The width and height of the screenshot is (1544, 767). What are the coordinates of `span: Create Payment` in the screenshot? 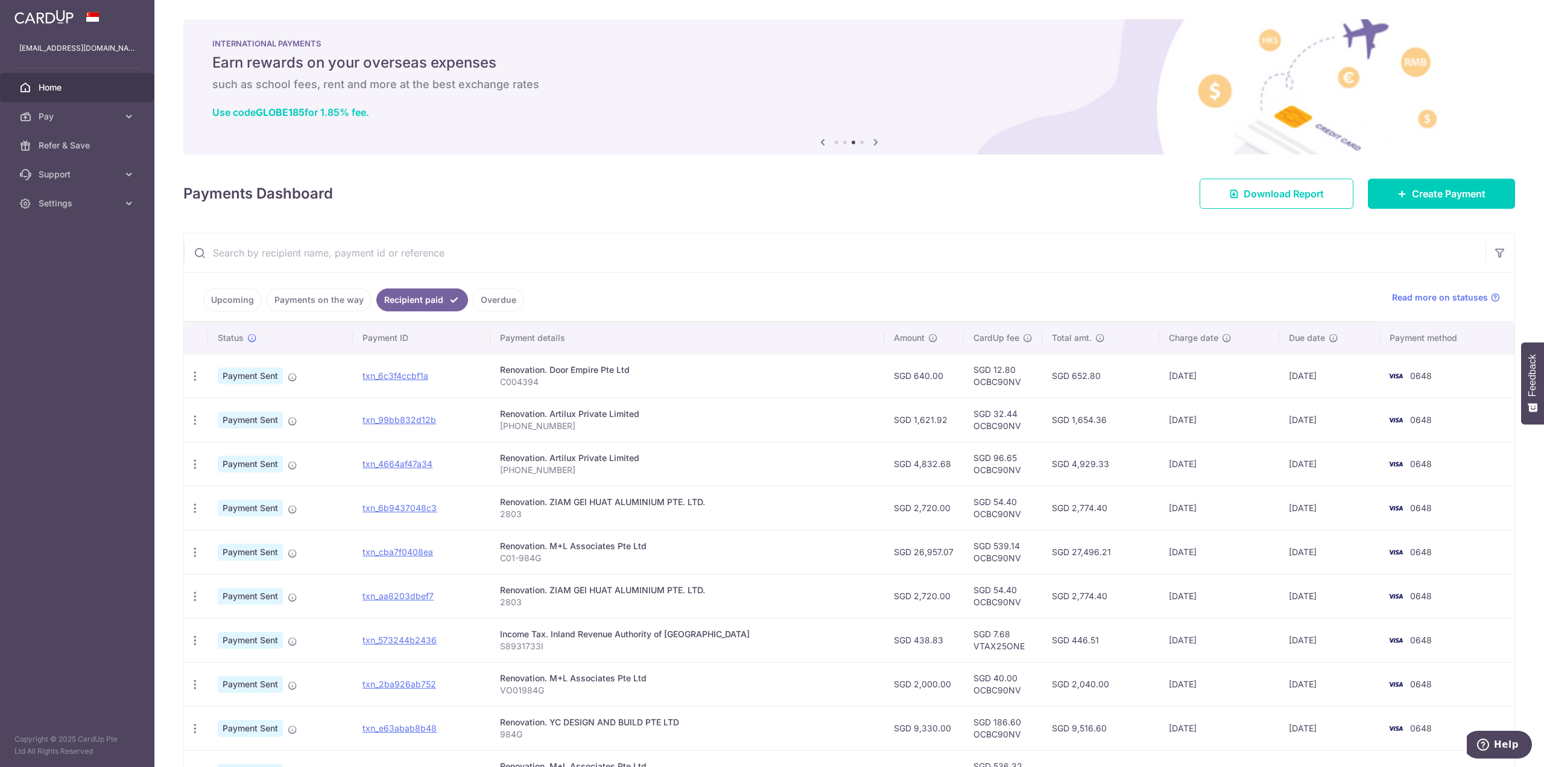 It's located at (1449, 194).